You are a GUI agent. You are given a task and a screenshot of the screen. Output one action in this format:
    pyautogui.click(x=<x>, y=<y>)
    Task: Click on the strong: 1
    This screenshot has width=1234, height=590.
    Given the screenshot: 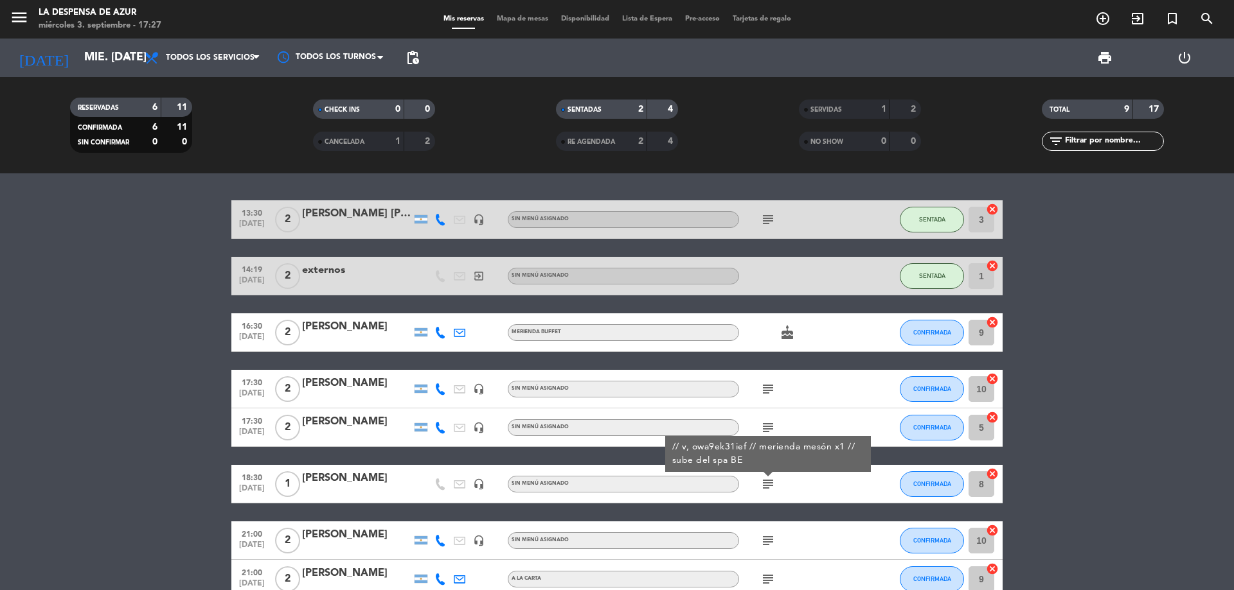 What is the action you would take?
    pyautogui.click(x=883, y=109)
    